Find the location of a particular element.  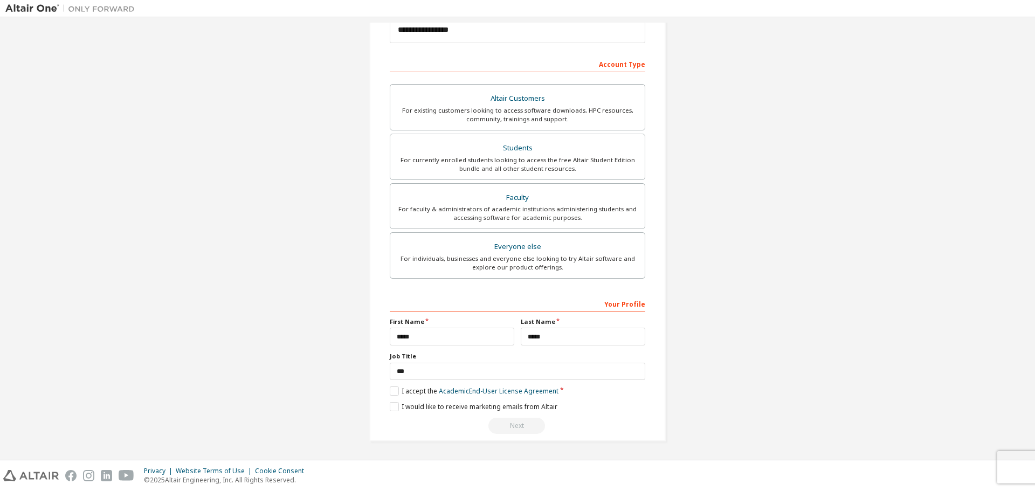

img: youtube.svg is located at coordinates (126, 475).